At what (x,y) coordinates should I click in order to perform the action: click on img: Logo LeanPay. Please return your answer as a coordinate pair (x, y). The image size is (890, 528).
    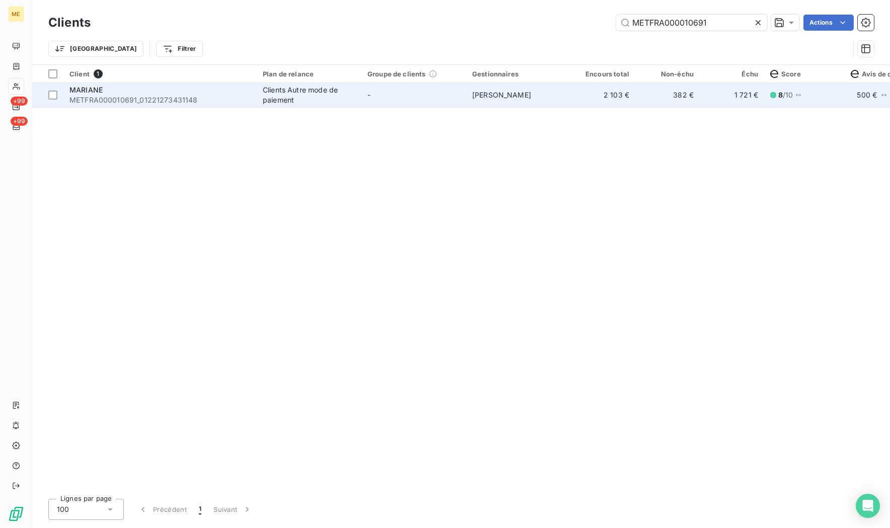
    Looking at the image, I should click on (16, 514).